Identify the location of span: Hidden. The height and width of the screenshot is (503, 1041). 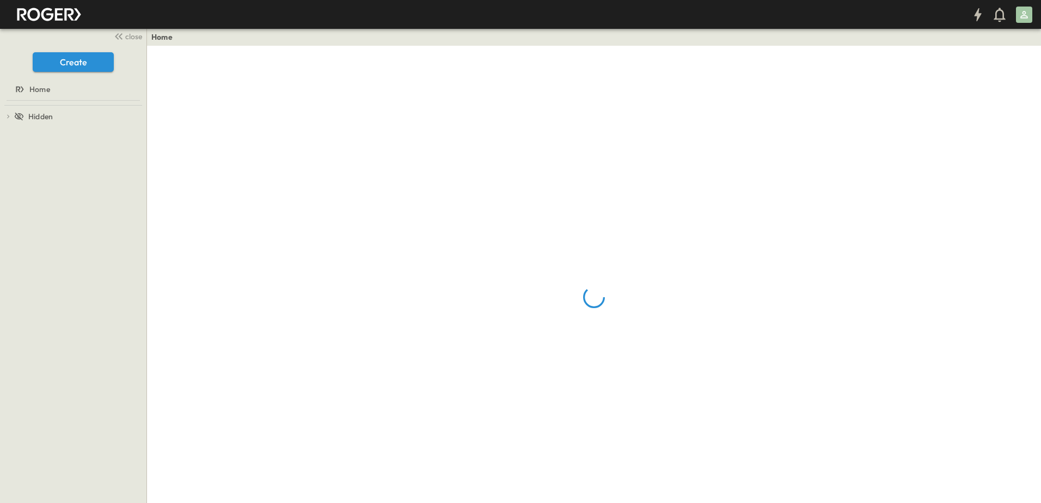
(40, 117).